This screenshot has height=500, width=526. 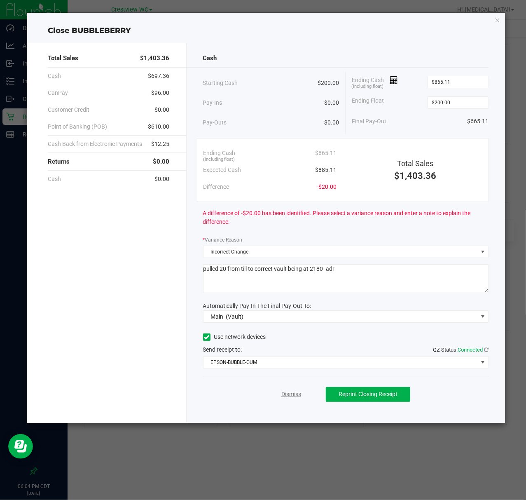 I want to click on span: Customer Credit, so click(x=68, y=110).